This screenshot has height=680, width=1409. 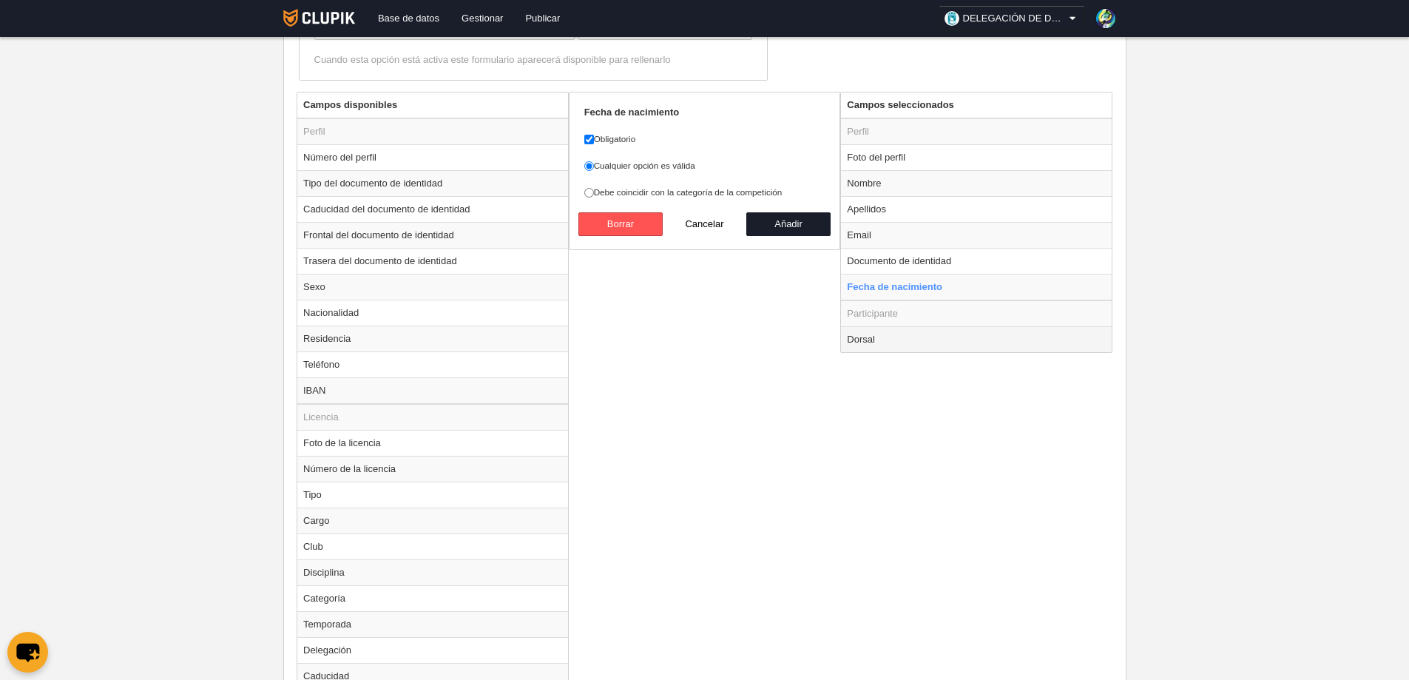 What do you see at coordinates (433, 105) in the screenshot?
I see `th: Campos disponibles` at bounding box center [433, 105].